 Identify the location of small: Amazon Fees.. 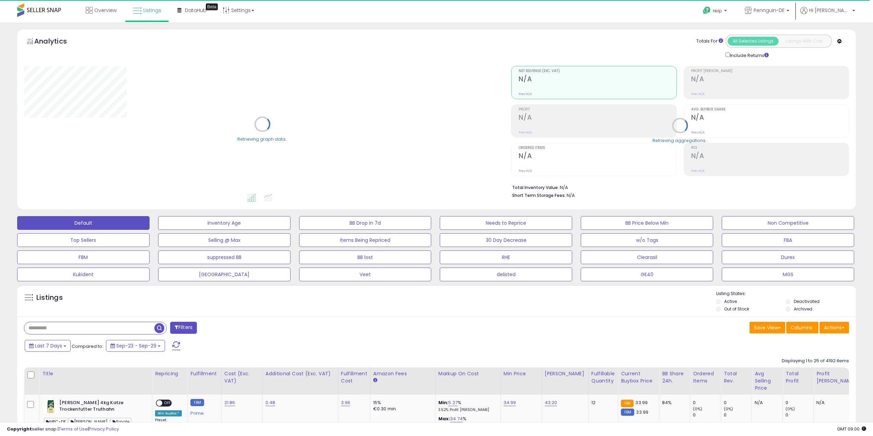
(375, 380).